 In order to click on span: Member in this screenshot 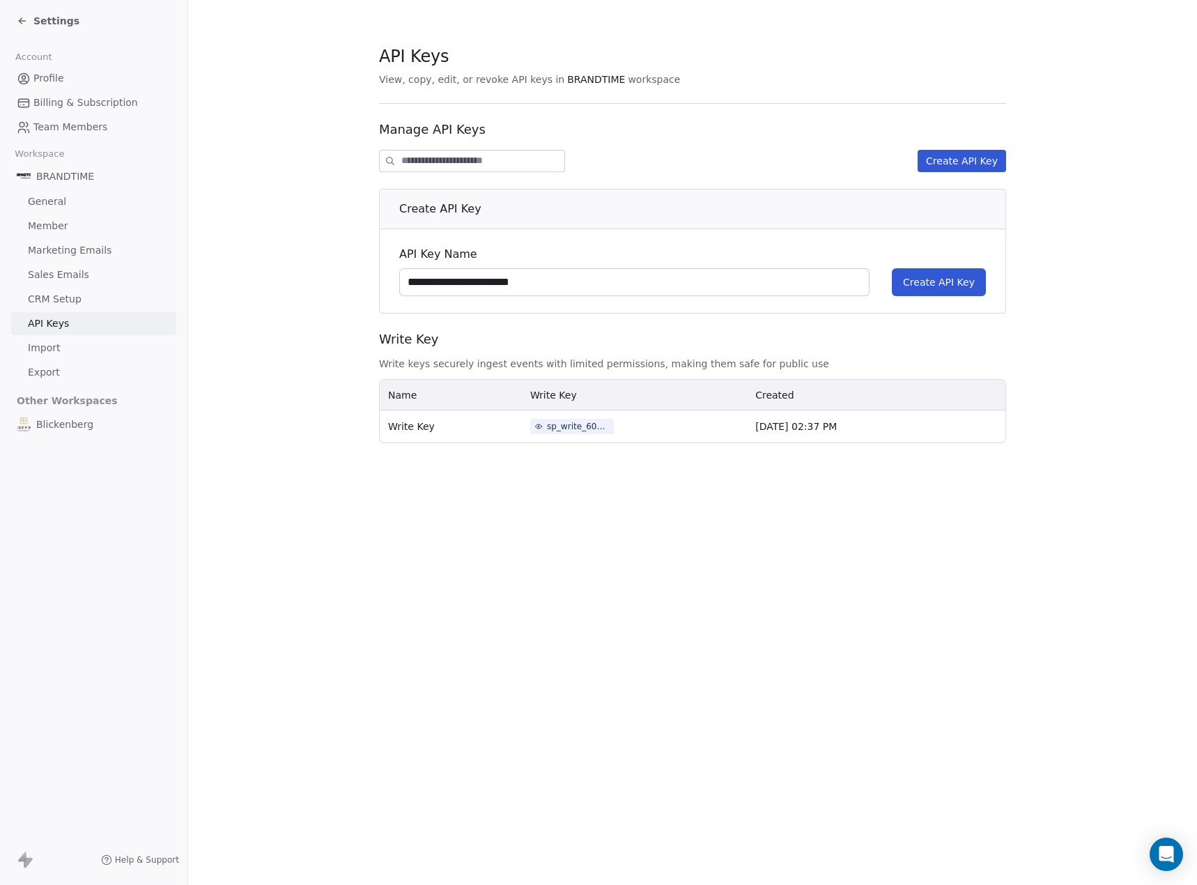, I will do `click(48, 226)`.